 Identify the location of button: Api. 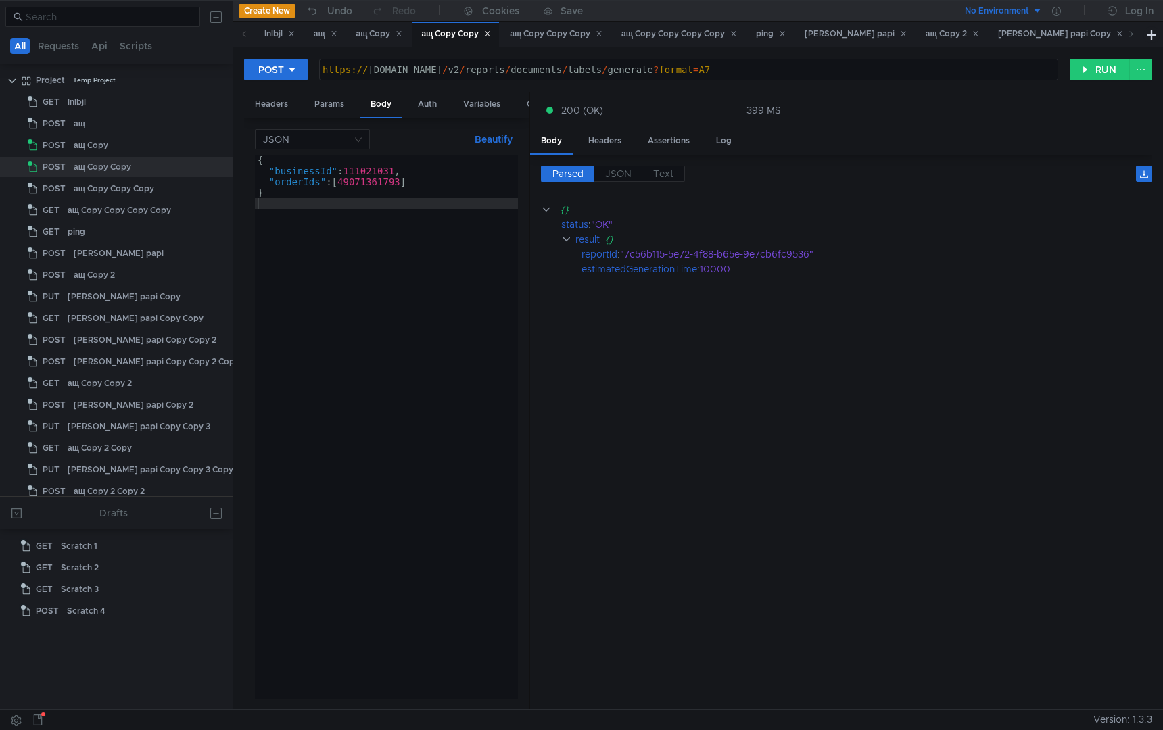
(99, 46).